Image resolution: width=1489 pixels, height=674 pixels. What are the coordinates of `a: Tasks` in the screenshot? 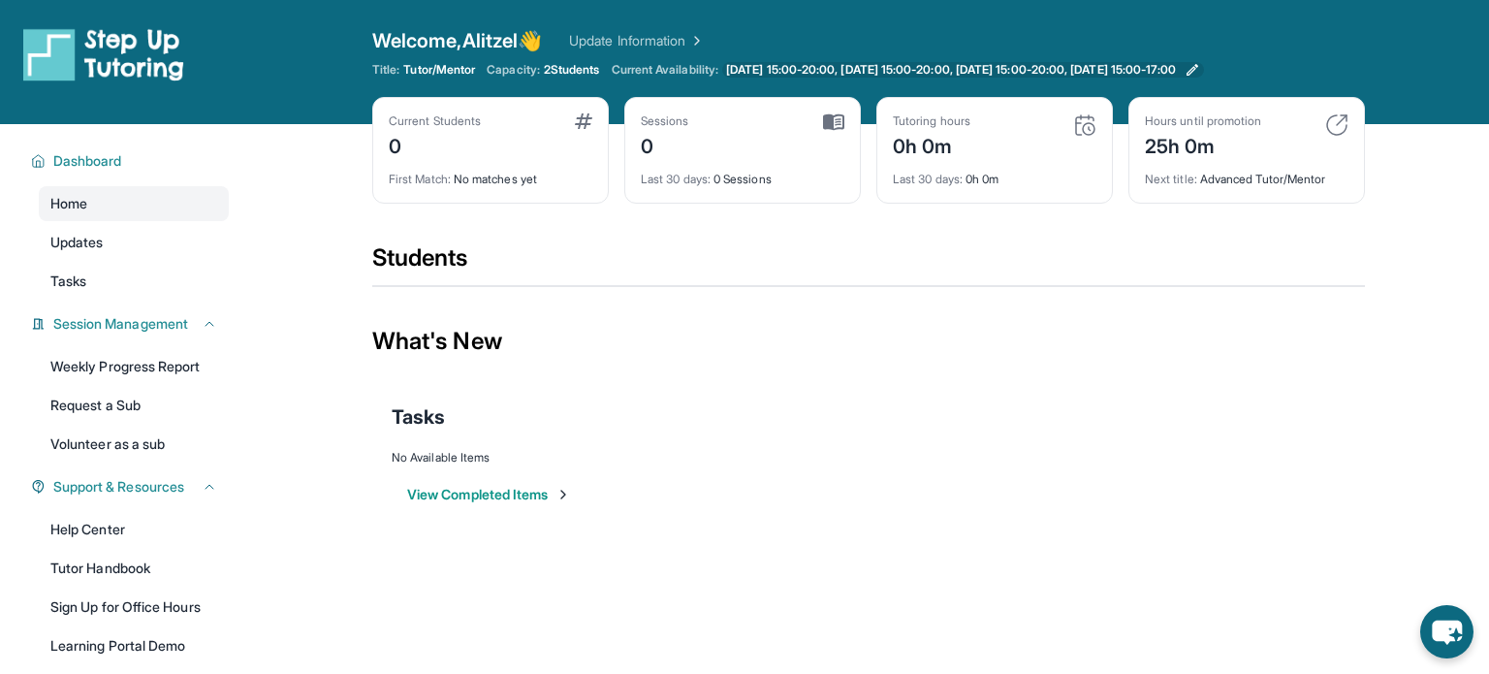 It's located at (134, 281).